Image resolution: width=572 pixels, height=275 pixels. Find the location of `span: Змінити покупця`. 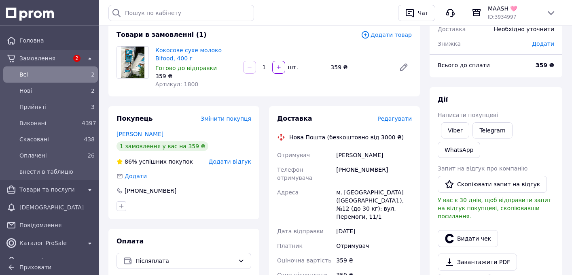

span: Змінити покупця is located at coordinates (226, 119).